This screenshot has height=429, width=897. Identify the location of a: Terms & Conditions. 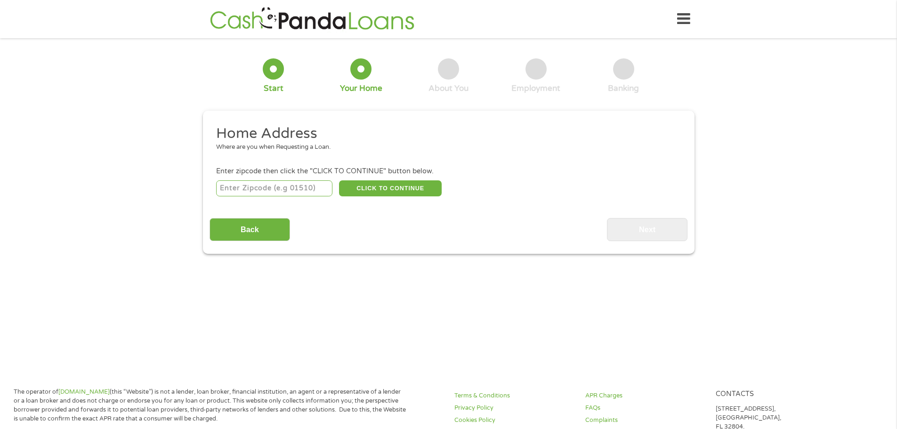
(514, 396).